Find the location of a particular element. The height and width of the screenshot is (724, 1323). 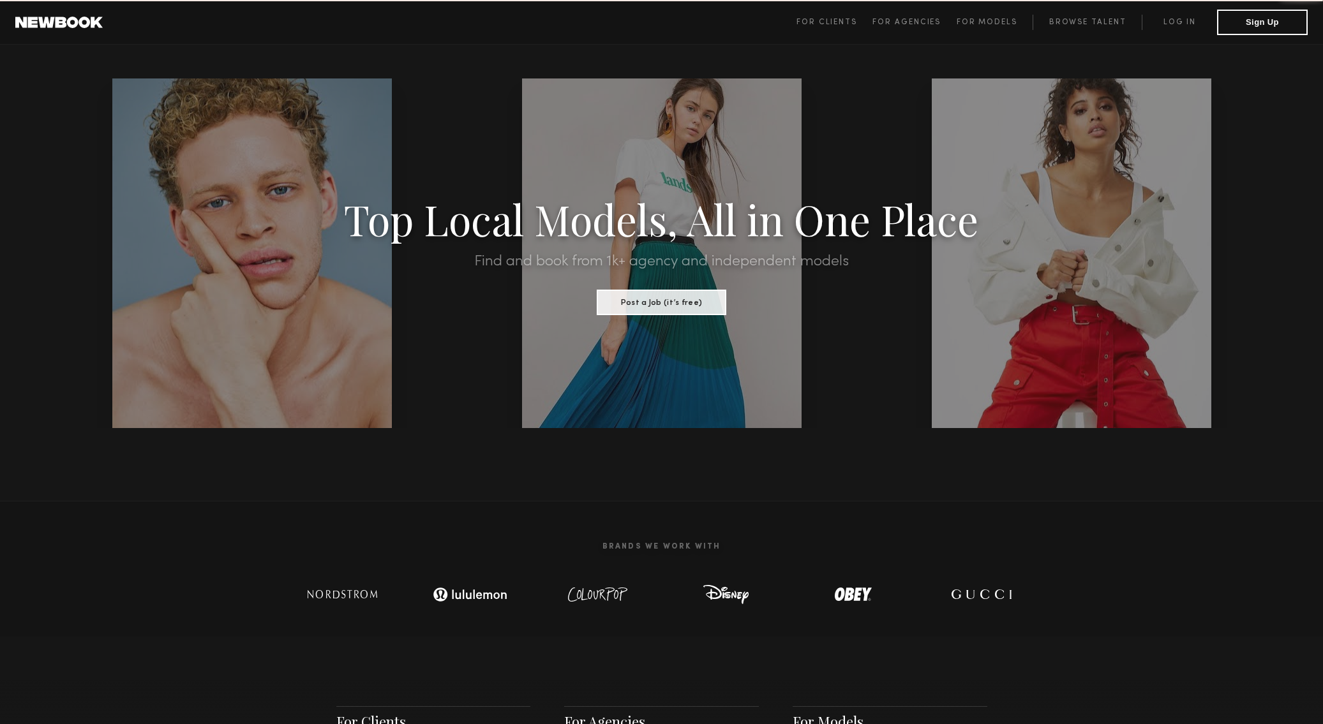

h2: Find and book from 1k+ agency and independent models is located at coordinates (661, 262).